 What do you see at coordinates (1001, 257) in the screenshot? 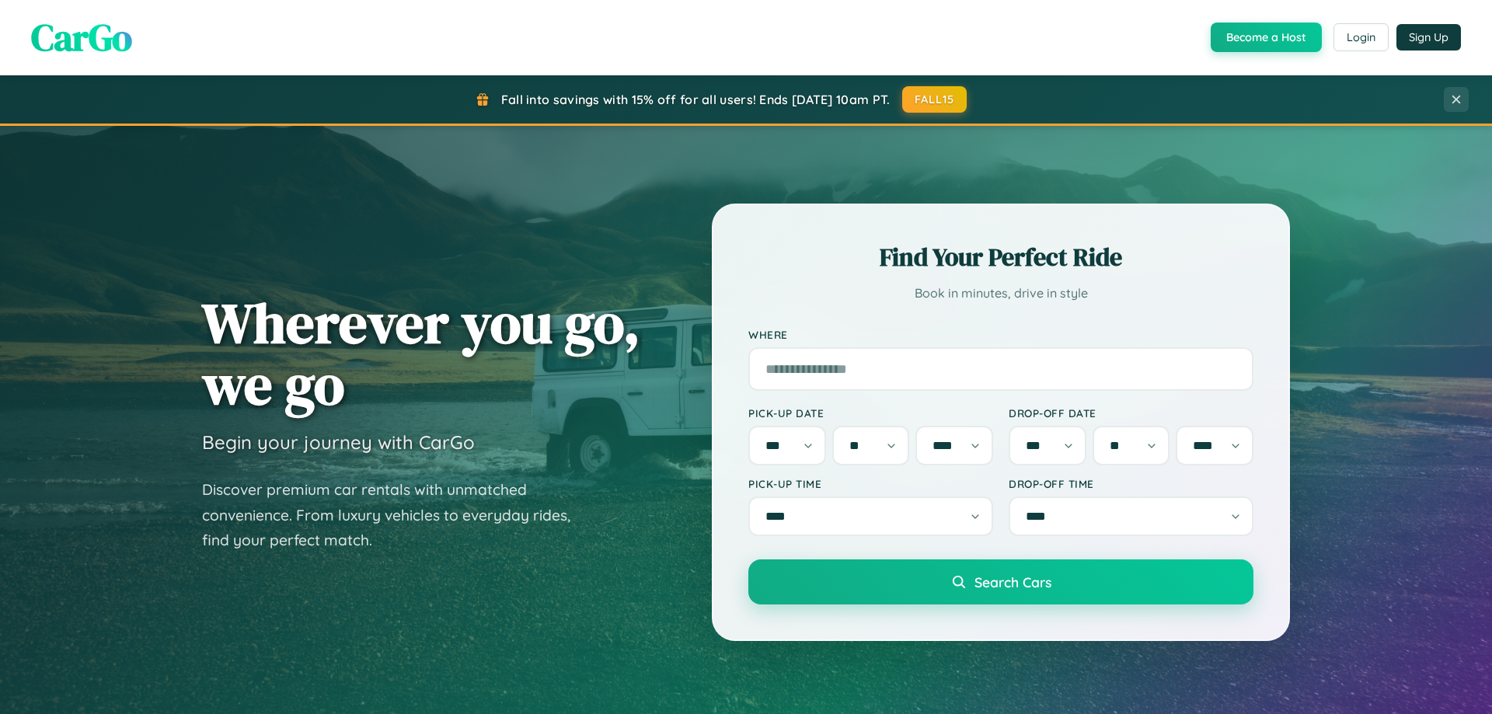
I see `h2: Find Your Perfect Ride` at bounding box center [1001, 257].